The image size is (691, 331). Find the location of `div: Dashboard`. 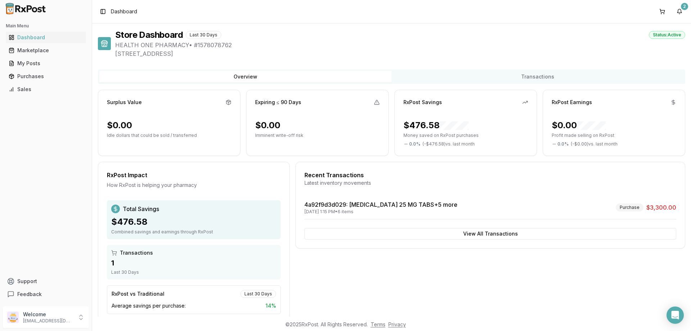

div: Dashboard is located at coordinates (46, 37).